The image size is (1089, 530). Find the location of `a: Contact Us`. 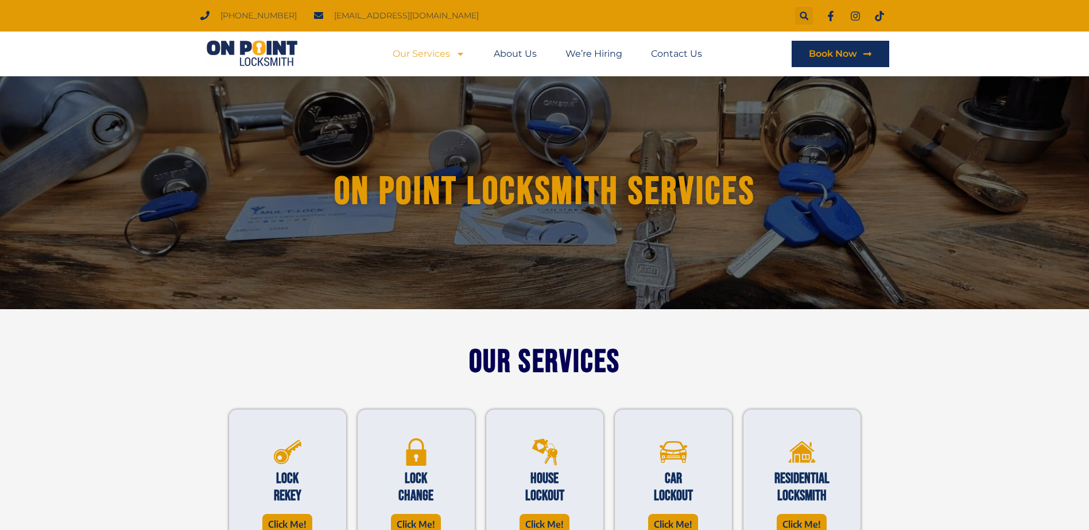

a: Contact Us is located at coordinates (676, 54).